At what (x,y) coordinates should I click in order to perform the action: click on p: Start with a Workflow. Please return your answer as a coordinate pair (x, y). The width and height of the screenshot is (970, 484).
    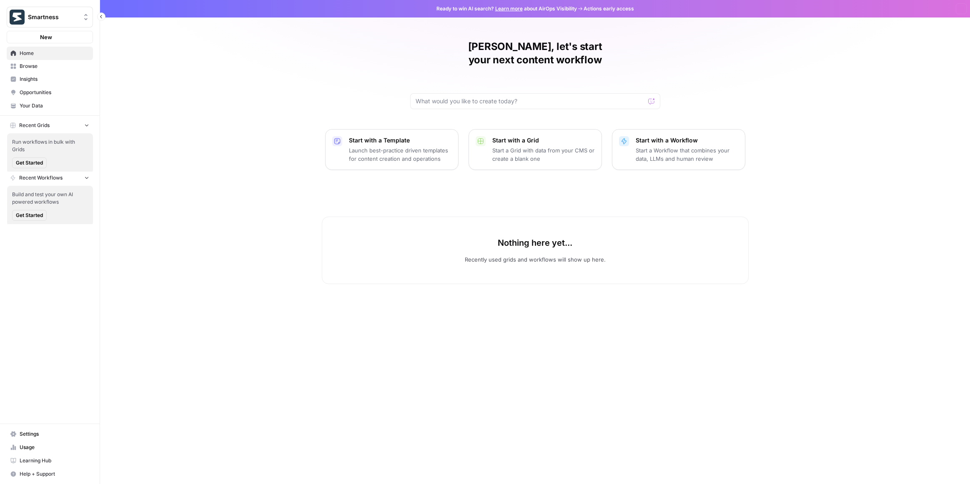
    Looking at the image, I should click on (687, 140).